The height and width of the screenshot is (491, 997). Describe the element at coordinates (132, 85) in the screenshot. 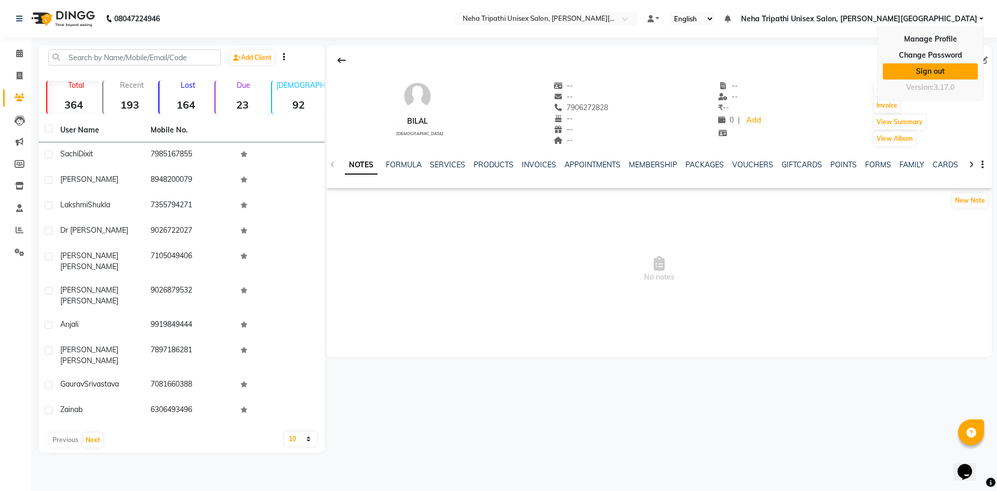

I see `p: Recent` at that location.